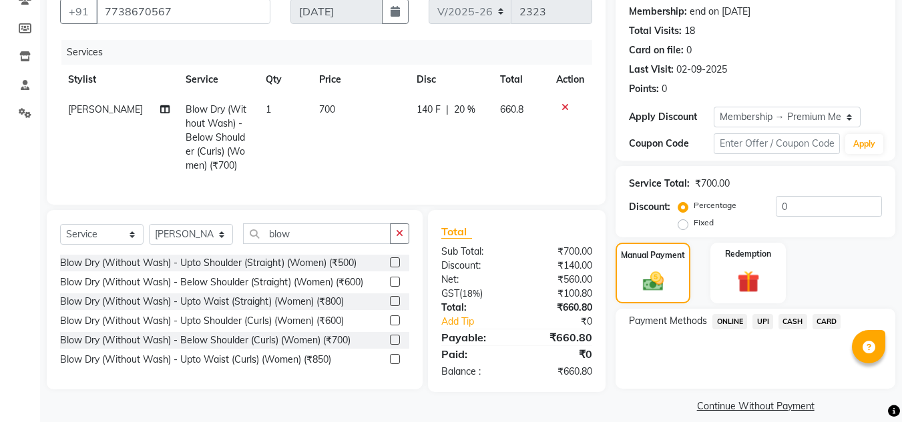 The width and height of the screenshot is (902, 422). I want to click on img: _cash.svg, so click(653, 282).